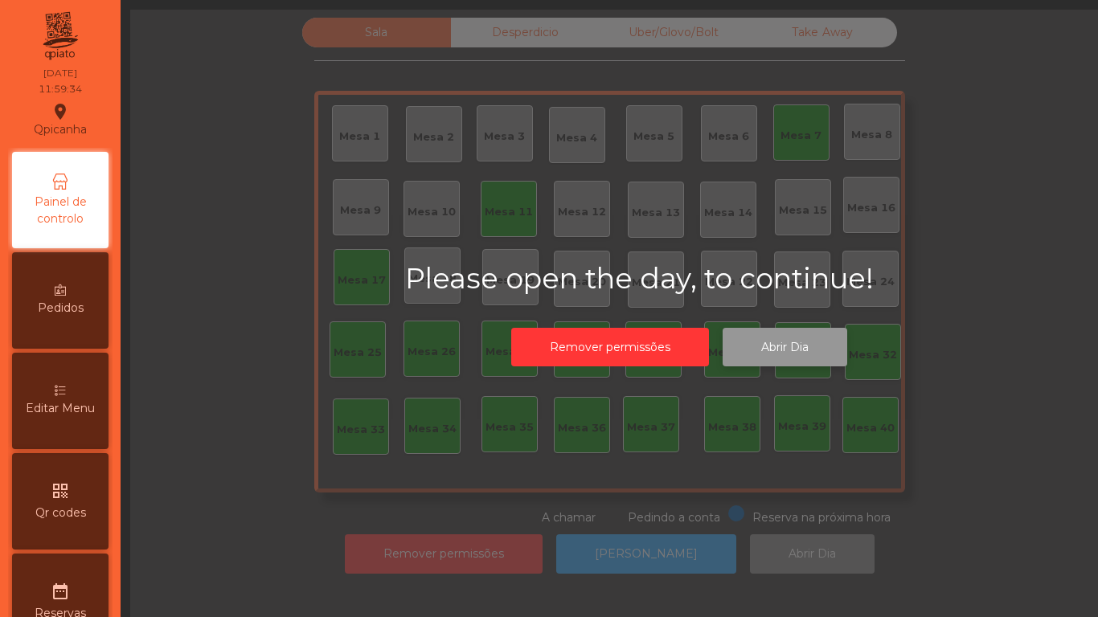  Describe the element at coordinates (60, 591) in the screenshot. I see `i: date_range` at that location.